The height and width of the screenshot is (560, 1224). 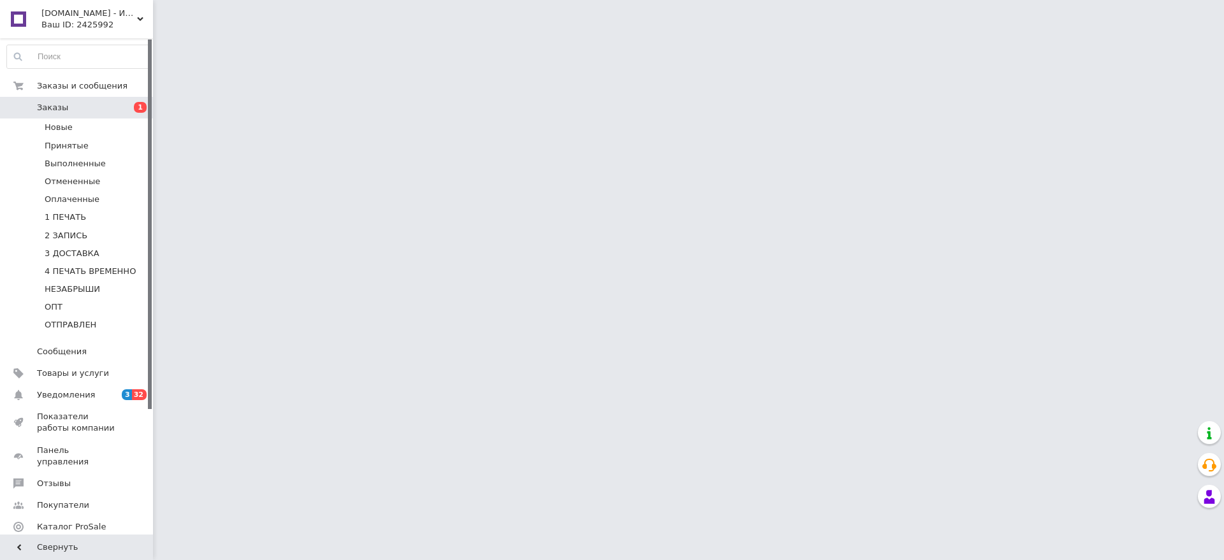 What do you see at coordinates (65, 217) in the screenshot?
I see `span: 1 ПЕЧАТЬ` at bounding box center [65, 217].